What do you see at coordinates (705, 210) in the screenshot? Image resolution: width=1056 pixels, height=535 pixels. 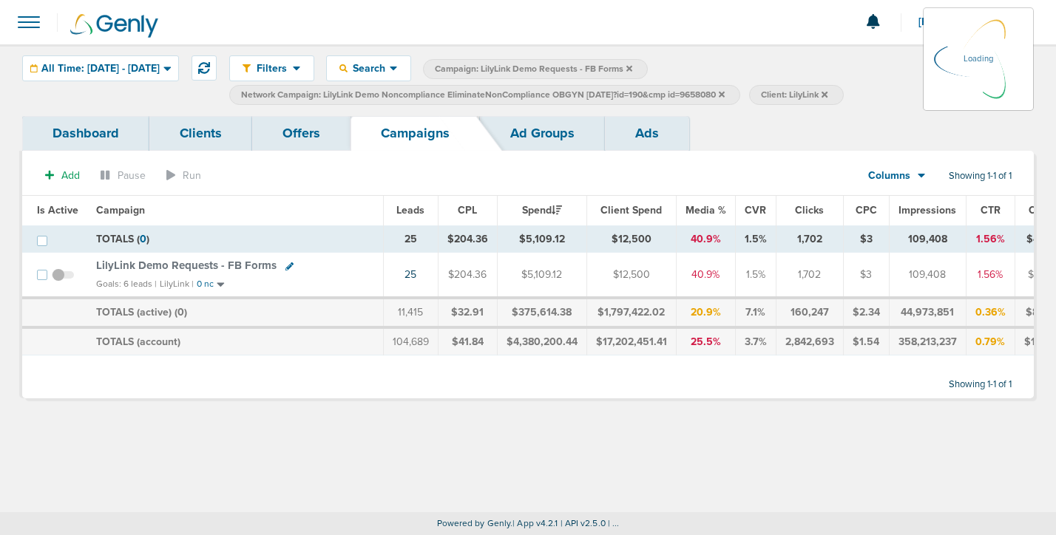 I see `span: Media %` at bounding box center [705, 210].